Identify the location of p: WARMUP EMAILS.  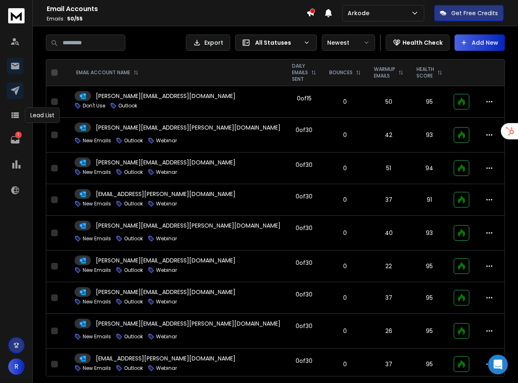
(385, 73).